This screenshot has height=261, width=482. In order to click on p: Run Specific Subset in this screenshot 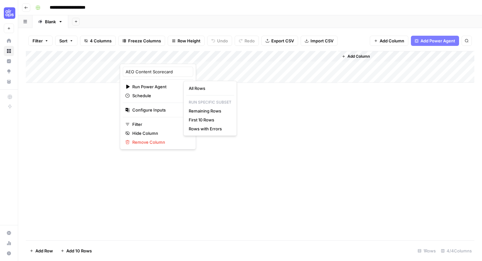, I will do `click(210, 102)`.